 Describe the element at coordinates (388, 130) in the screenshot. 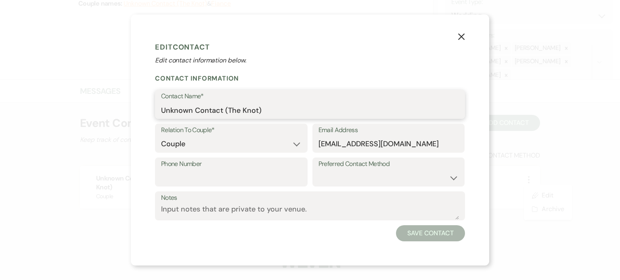

I see `label: Email Address` at that location.